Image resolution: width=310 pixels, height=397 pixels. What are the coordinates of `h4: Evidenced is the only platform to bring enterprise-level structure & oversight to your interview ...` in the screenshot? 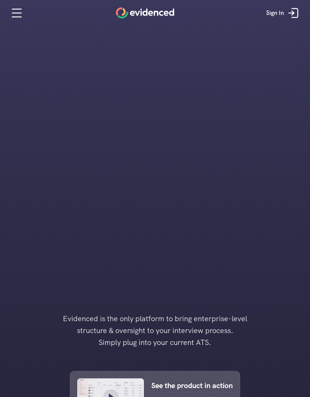 It's located at (155, 331).